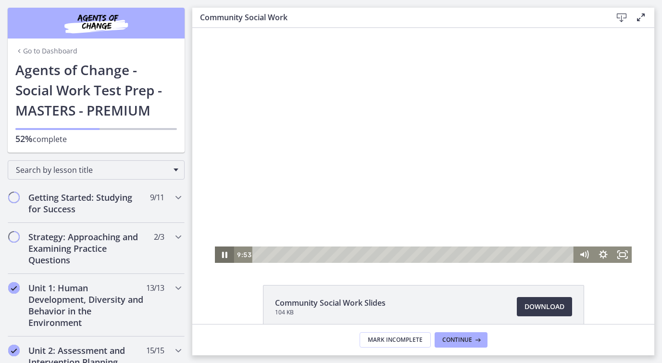 The image size is (662, 363). What do you see at coordinates (96, 139) in the screenshot?
I see `p: complete` at bounding box center [96, 139].